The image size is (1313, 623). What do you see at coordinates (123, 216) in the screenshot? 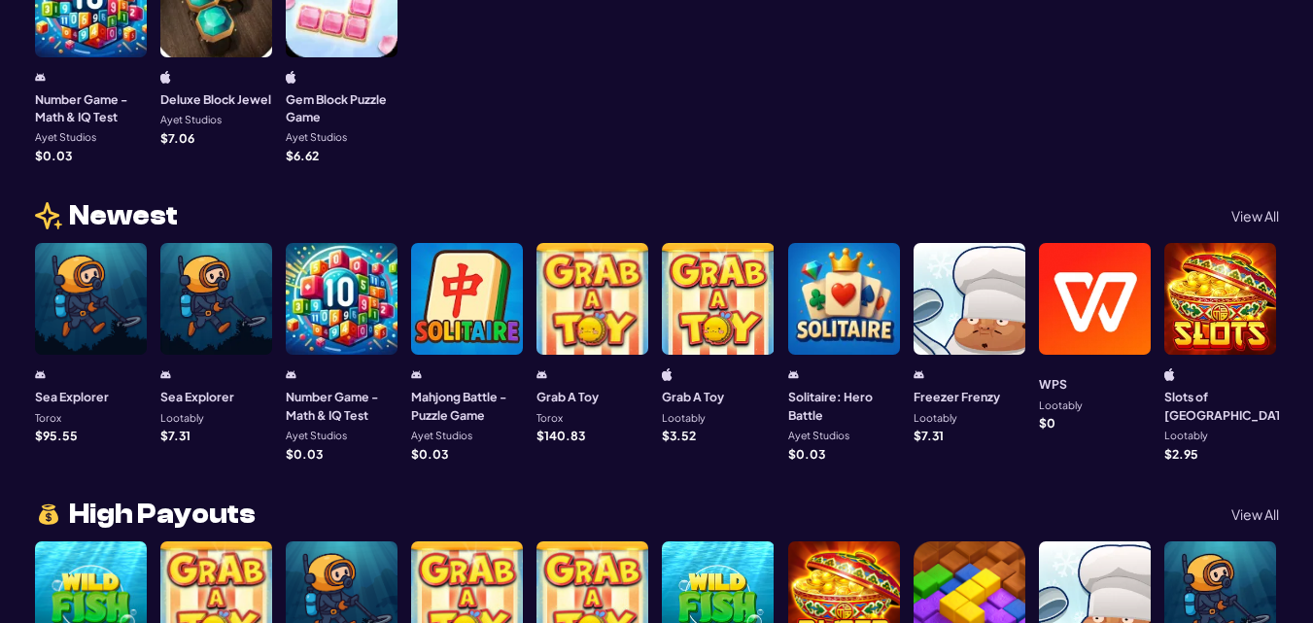
I see `span: Newest` at bounding box center [123, 216].